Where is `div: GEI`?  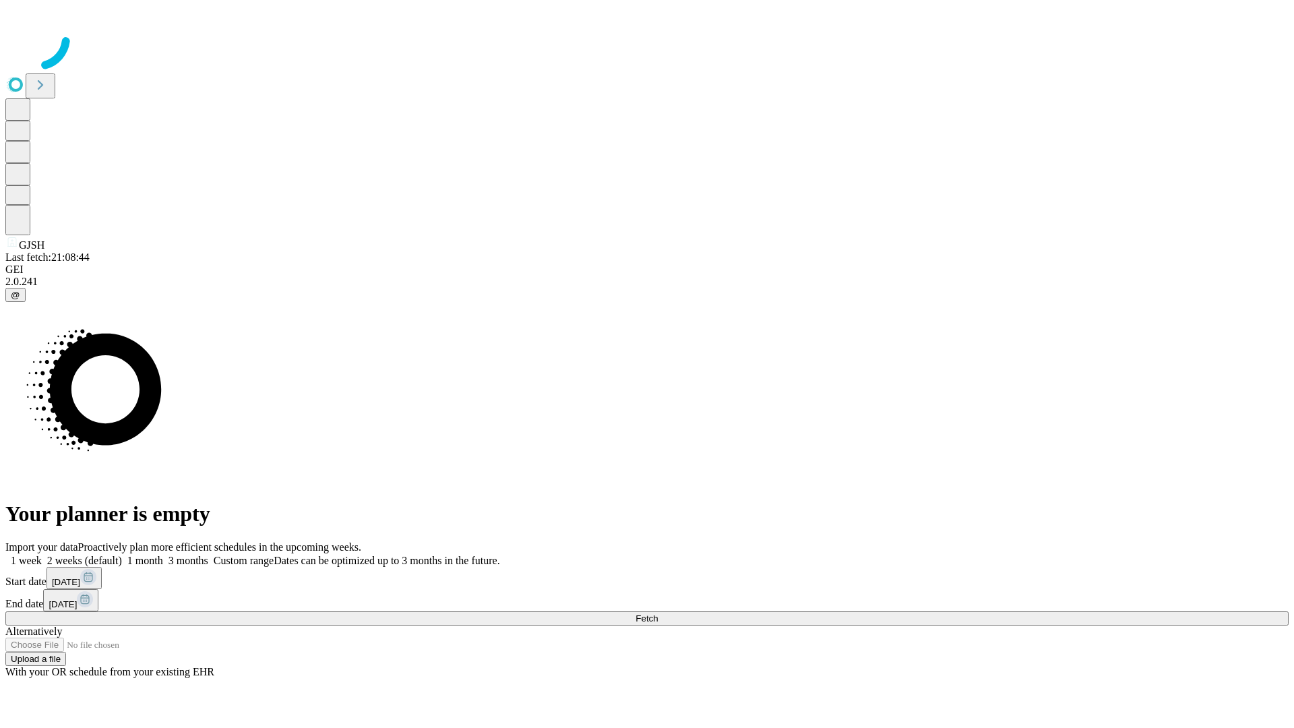 div: GEI is located at coordinates (647, 270).